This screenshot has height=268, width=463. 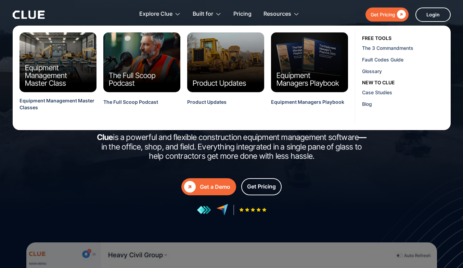 I want to click on a: Equipment Management Master Classes, so click(x=58, y=109).